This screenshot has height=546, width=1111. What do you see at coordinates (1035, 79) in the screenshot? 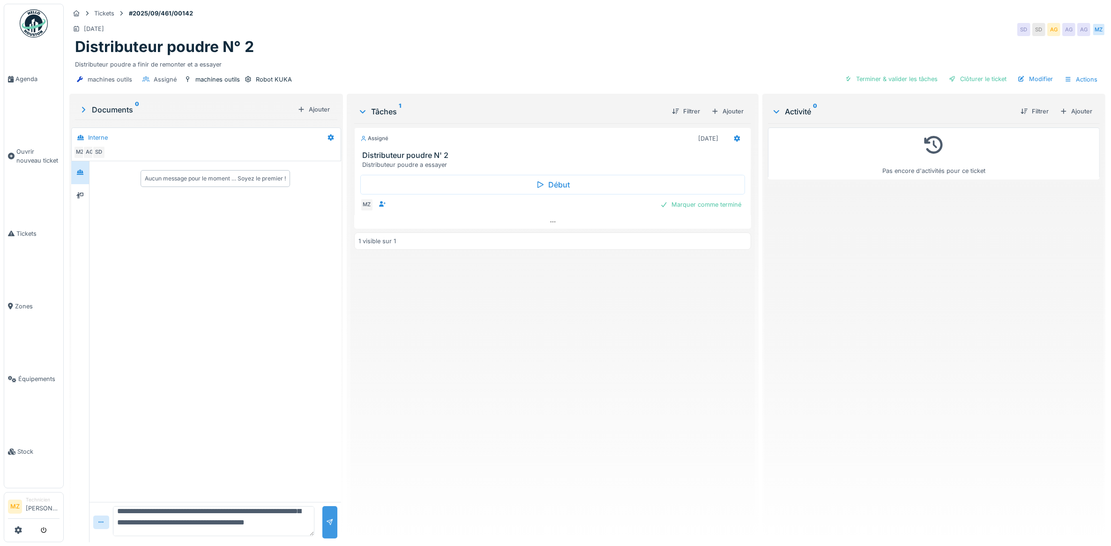
I see `div: Modifier` at bounding box center [1035, 79].